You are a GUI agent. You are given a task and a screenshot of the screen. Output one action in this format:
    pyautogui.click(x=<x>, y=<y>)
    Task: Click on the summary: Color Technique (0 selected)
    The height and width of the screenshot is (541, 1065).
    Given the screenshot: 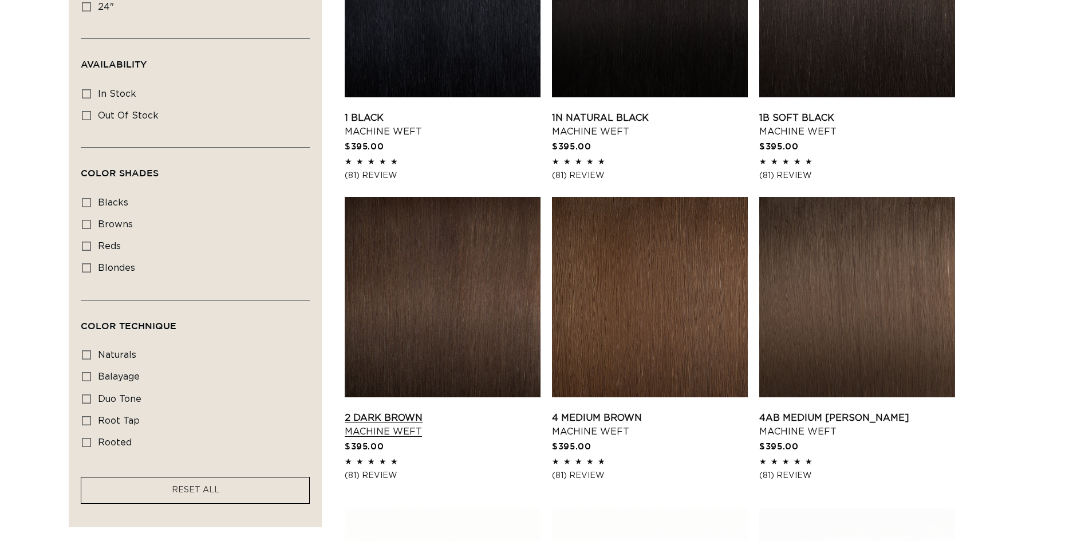 What is the action you would take?
    pyautogui.click(x=195, y=321)
    